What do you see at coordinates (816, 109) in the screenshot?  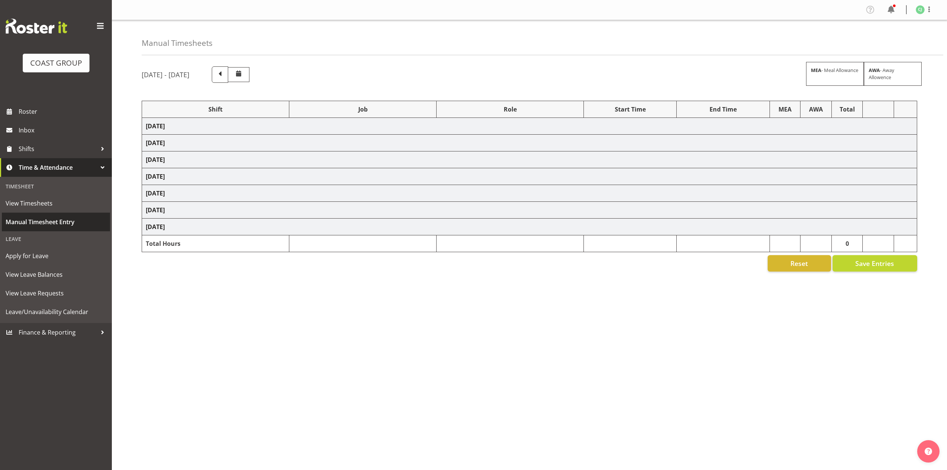 I see `div: AWA` at bounding box center [816, 109].